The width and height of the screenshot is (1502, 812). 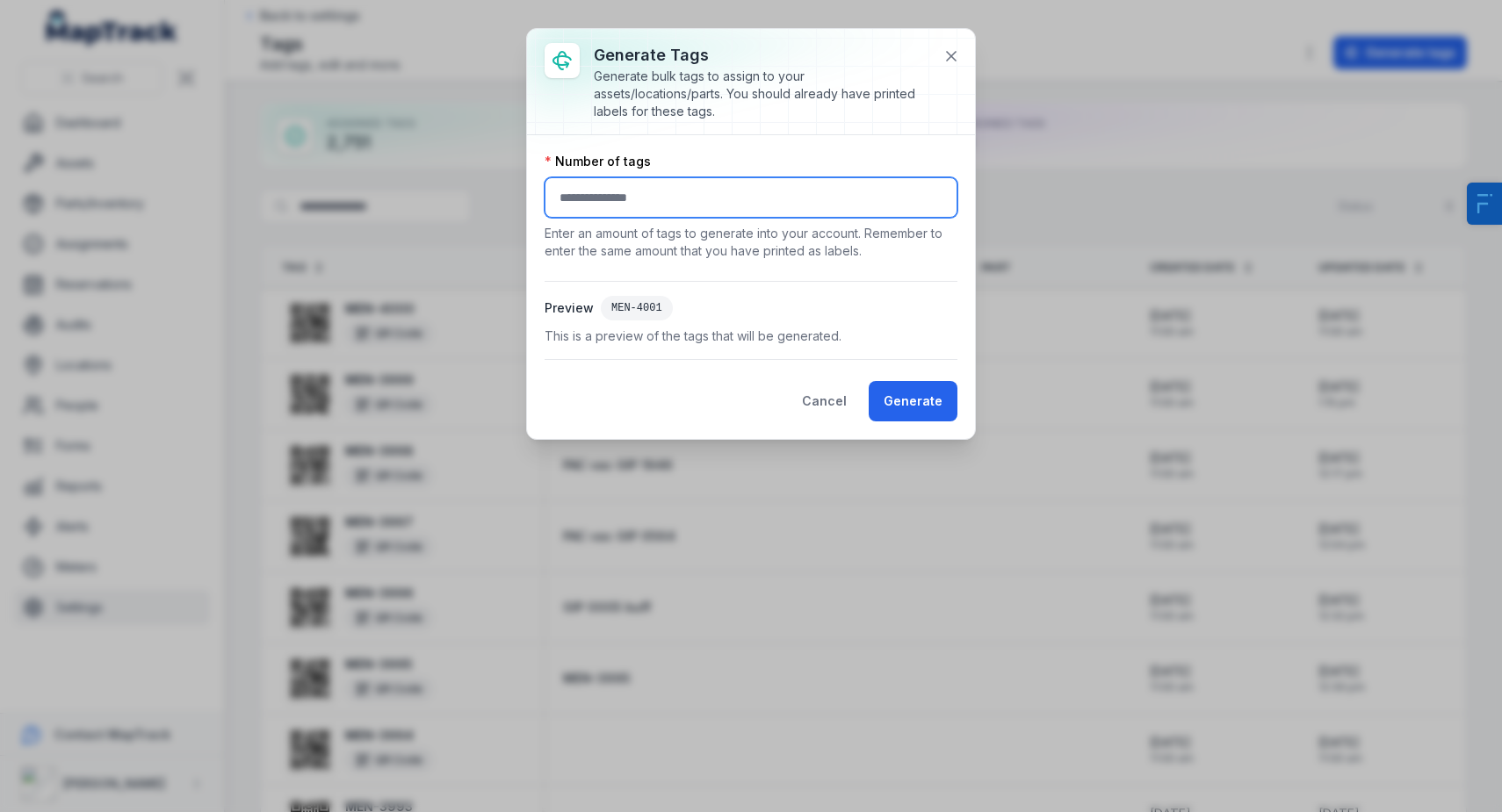 What do you see at coordinates (637, 308) in the screenshot?
I see `div: MEN-4001` at bounding box center [637, 308].